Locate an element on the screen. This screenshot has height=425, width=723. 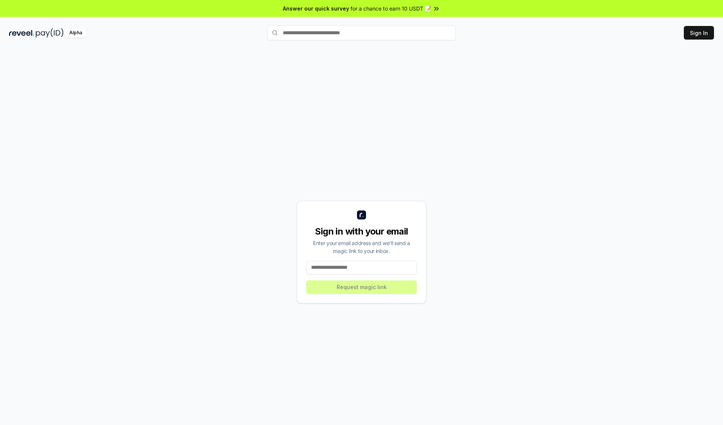
img: reveel_dark is located at coordinates (21, 33).